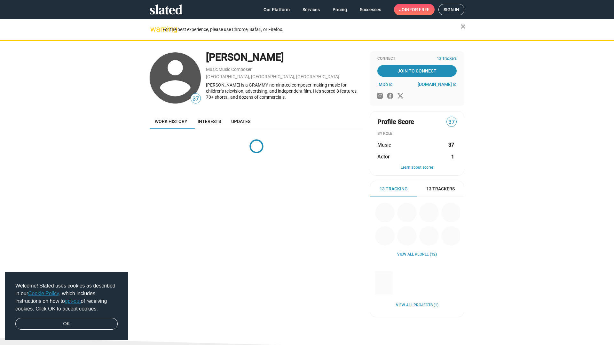  What do you see at coordinates (43, 293) in the screenshot?
I see `a: Cookie Policy` at bounding box center [43, 293].